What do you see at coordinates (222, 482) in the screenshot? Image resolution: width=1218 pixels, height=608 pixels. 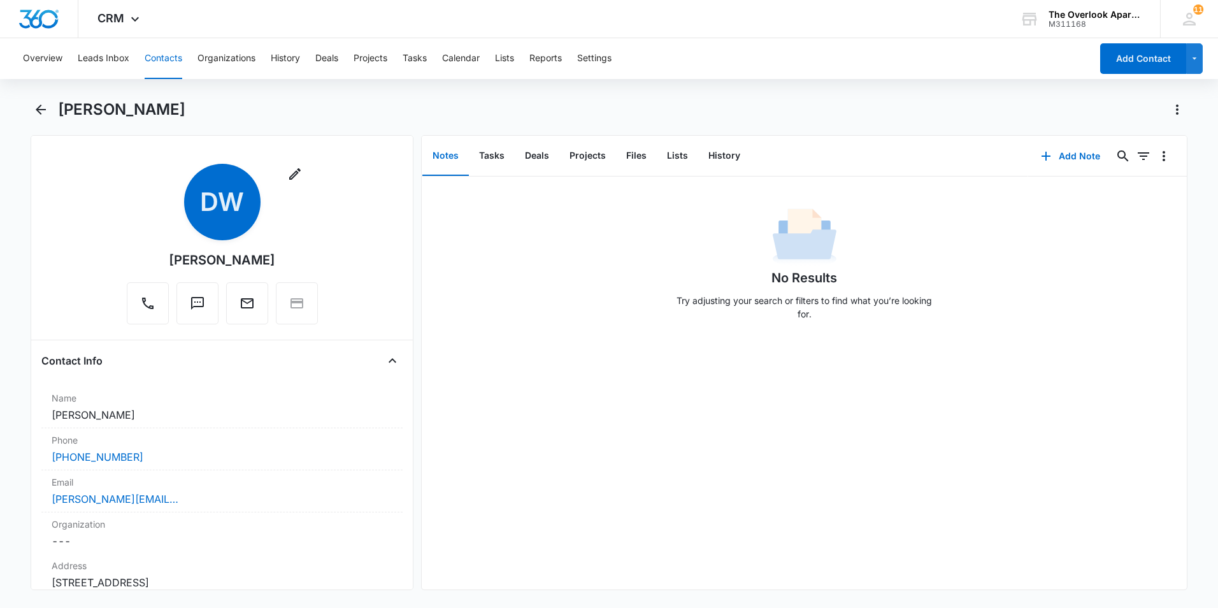 I see `label: Email` at bounding box center [222, 482].